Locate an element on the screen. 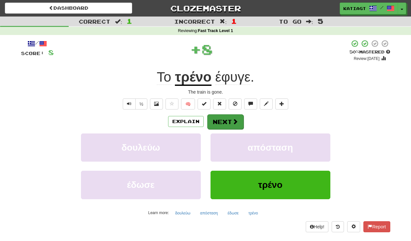 The height and width of the screenshot is (241, 411). button: Reset to 0% Mastered (alt+r) is located at coordinates (220, 104).